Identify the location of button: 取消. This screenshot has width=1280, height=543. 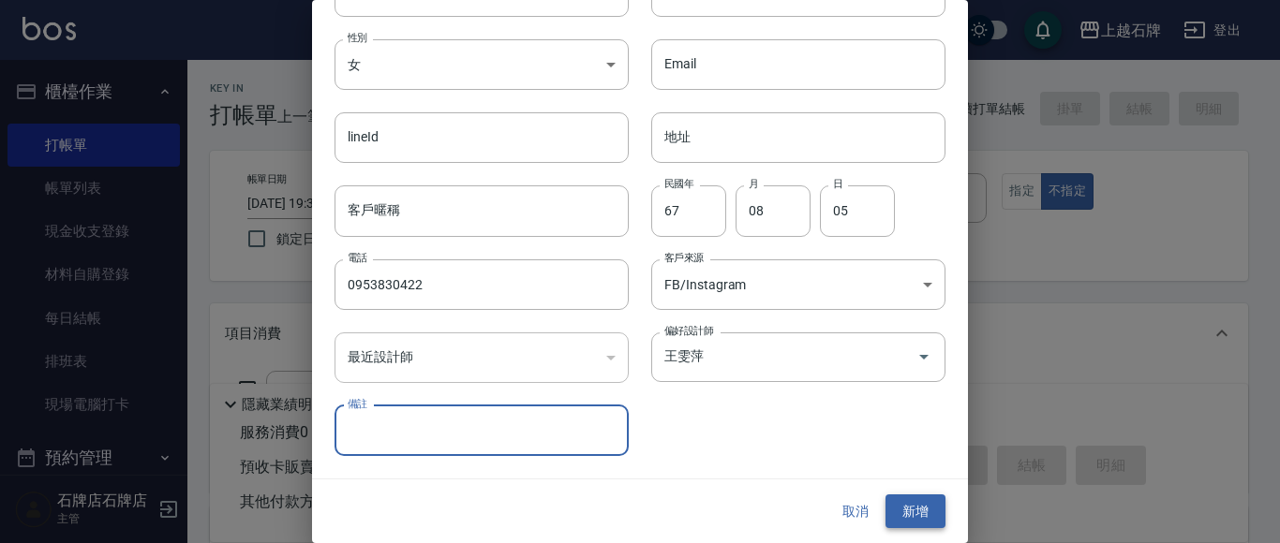
(855, 511).